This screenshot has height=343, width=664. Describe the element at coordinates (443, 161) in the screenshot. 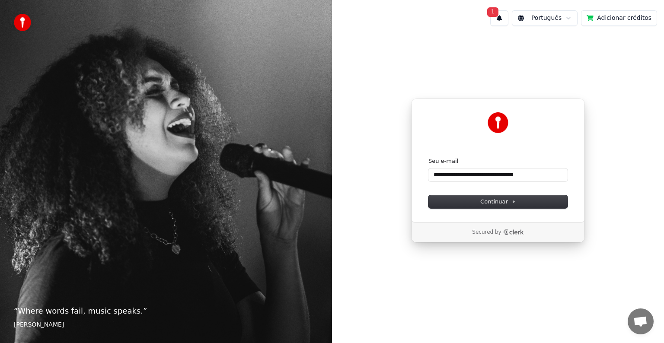

I see `label: Seu e-mail` at that location.